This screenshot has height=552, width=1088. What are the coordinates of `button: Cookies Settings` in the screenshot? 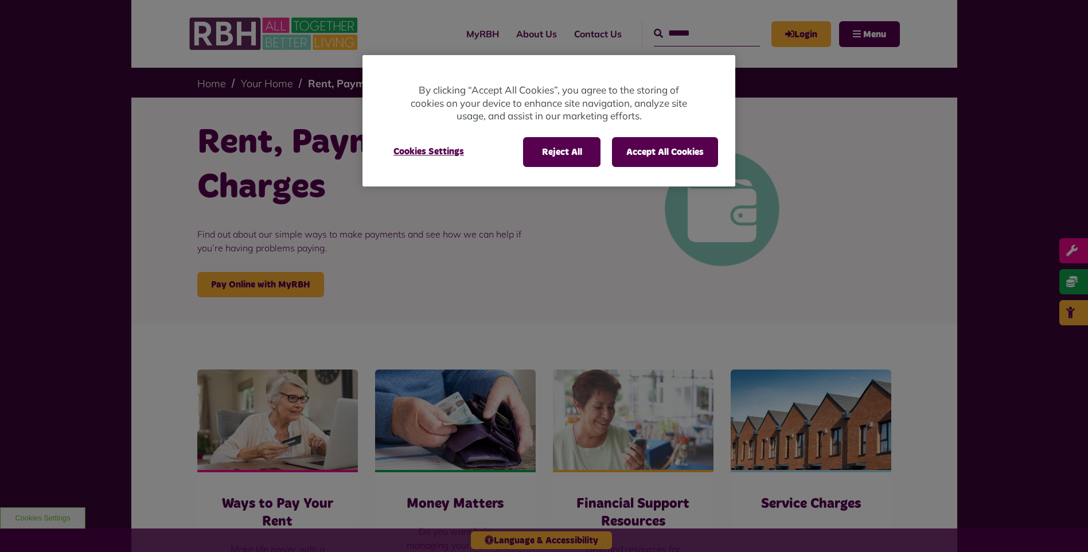 It's located at (428, 151).